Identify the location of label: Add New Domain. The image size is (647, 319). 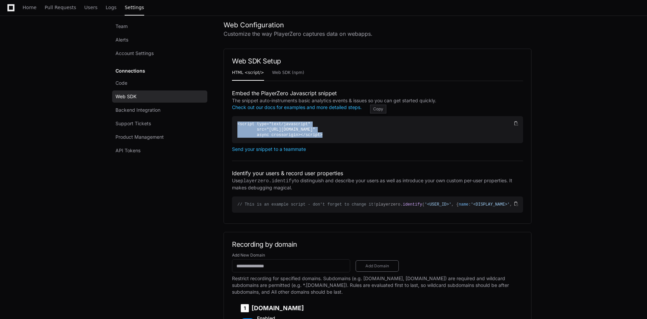
(378, 255).